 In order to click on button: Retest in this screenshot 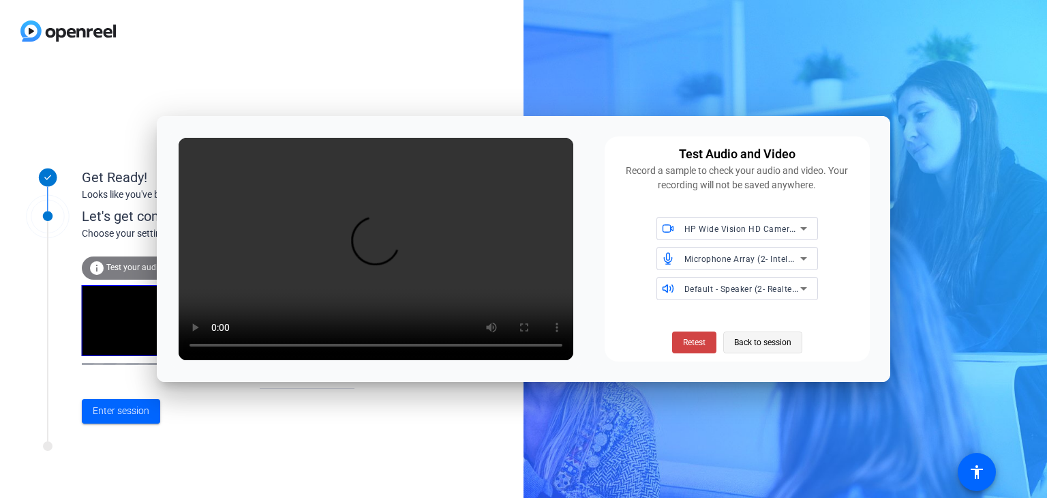, I will do `click(694, 342)`.